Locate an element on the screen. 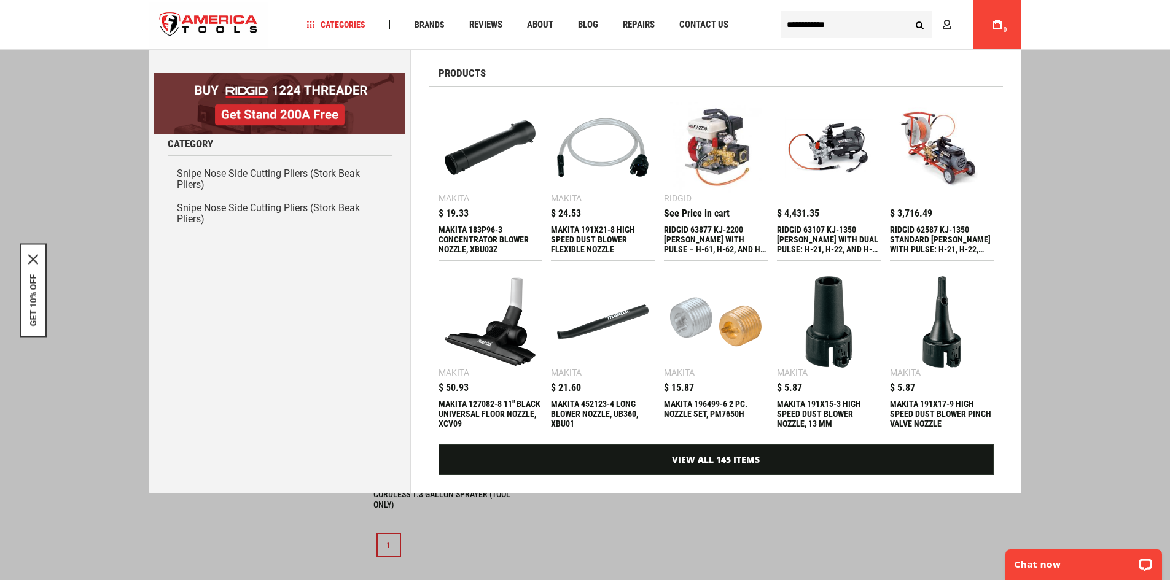  img: MAKITA 183P96-3 CONCENTRATOR BLOWER NOZZLE, XBU03Z is located at coordinates (490, 147).